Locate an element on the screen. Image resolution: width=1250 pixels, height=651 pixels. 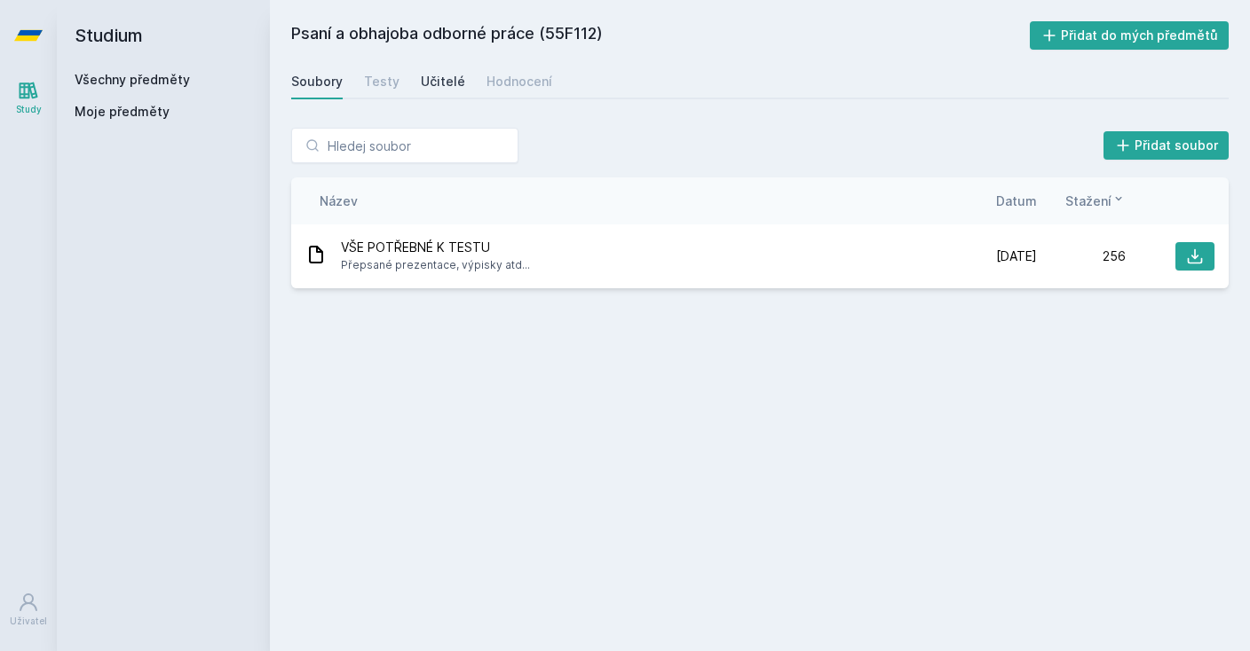
div: Hodnocení is located at coordinates (519, 82).